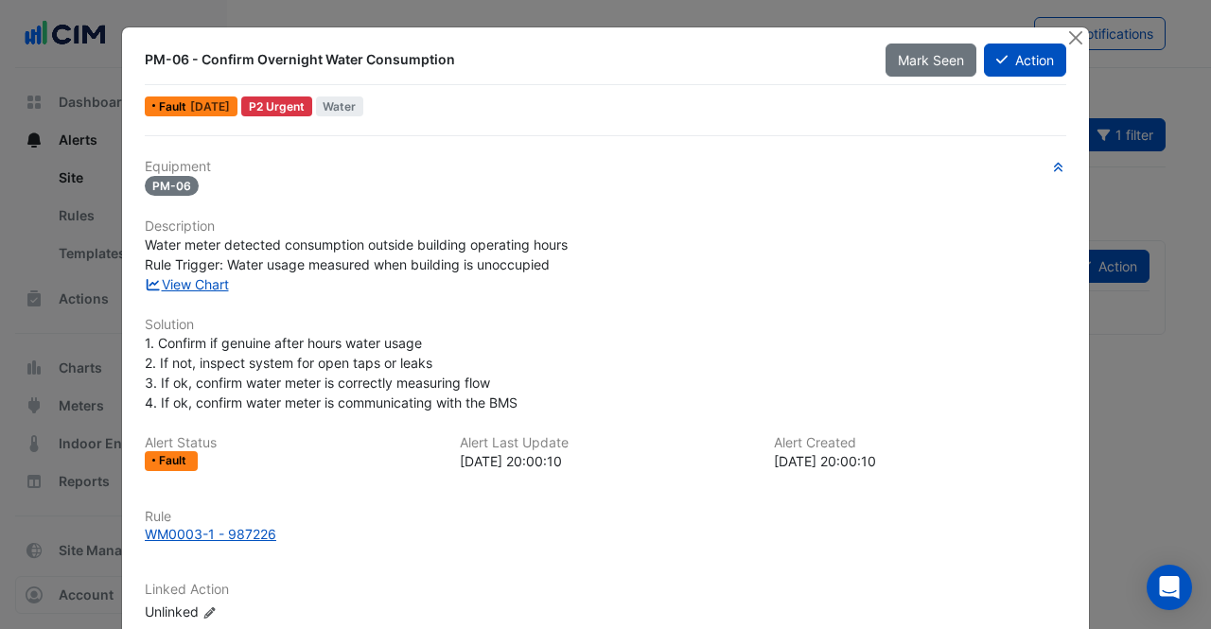 The image size is (1211, 629). What do you see at coordinates (258, 611) in the screenshot?
I see `div: Unlinked` at bounding box center [258, 611].